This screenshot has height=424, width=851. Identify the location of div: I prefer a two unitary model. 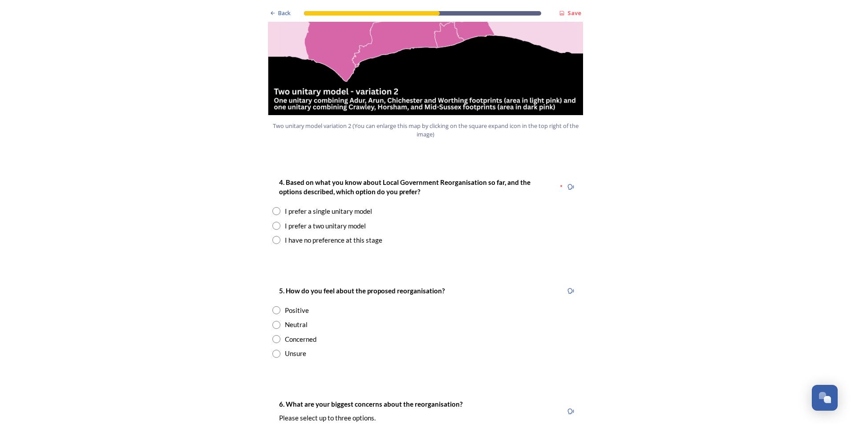
(325, 226).